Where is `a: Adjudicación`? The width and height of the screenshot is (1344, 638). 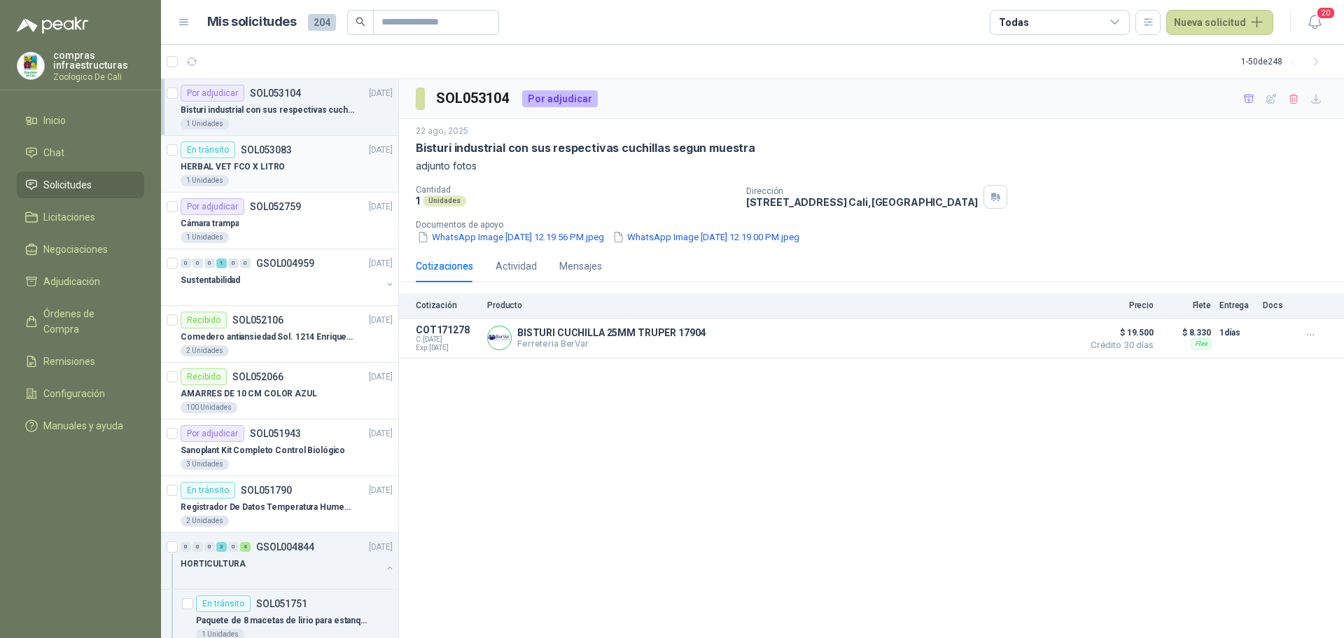
a: Adjudicación is located at coordinates (81, 281).